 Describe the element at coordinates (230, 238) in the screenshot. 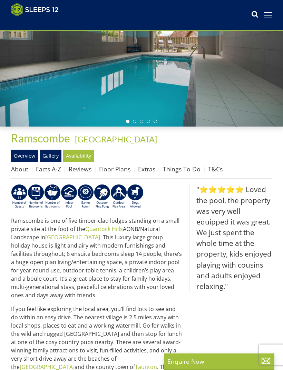

I see `blockquote: "⭐⭐⭐⭐⭐ Loved the pool, the property was very well equipped it was great. We just spent the whole ...` at that location.